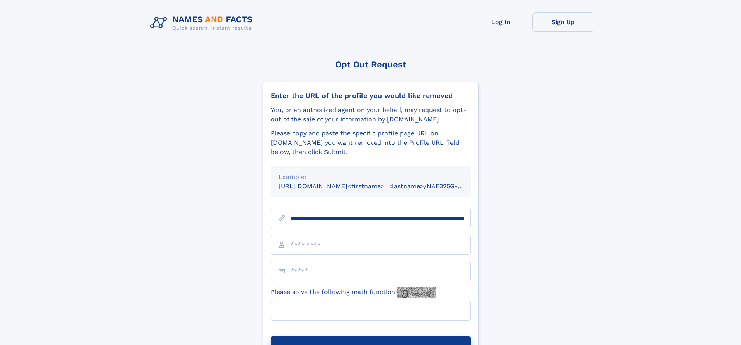  I want to click on img: Logo Names and Facts, so click(203, 23).